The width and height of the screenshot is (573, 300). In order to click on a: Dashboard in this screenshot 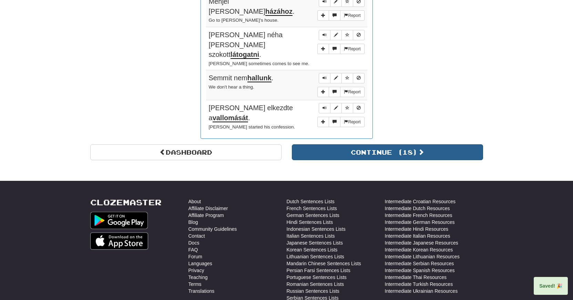, I will do `click(186, 152)`.